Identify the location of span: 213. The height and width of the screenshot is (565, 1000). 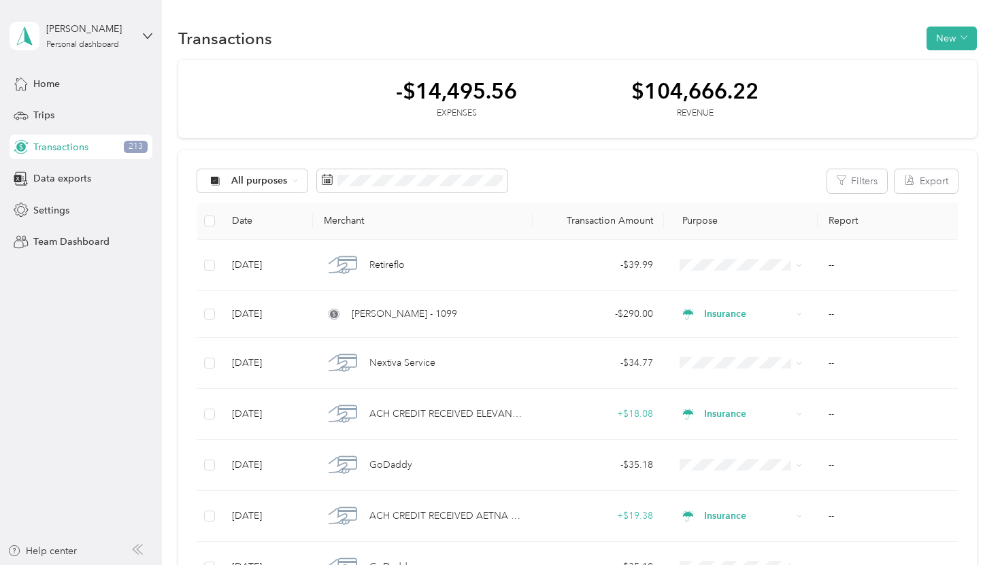
(135, 147).